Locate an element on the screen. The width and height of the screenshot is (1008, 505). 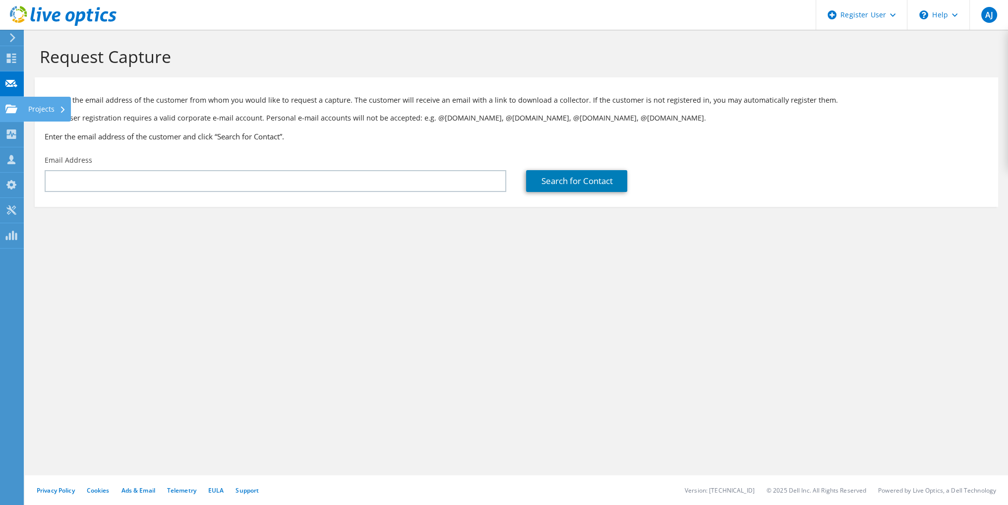
a: Search for Contact is located at coordinates (577, 181).